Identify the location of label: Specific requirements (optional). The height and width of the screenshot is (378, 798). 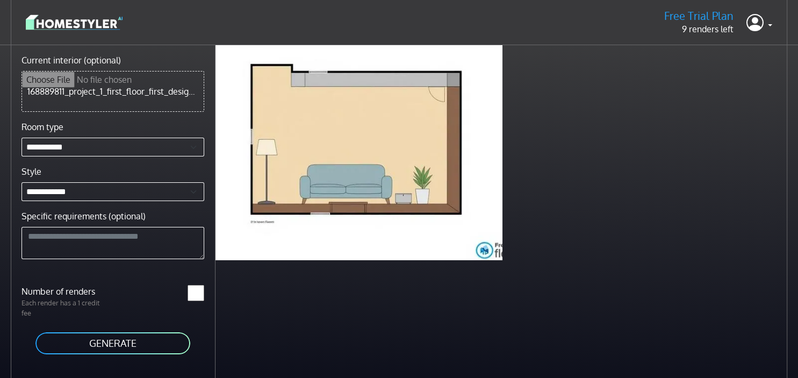
(83, 216).